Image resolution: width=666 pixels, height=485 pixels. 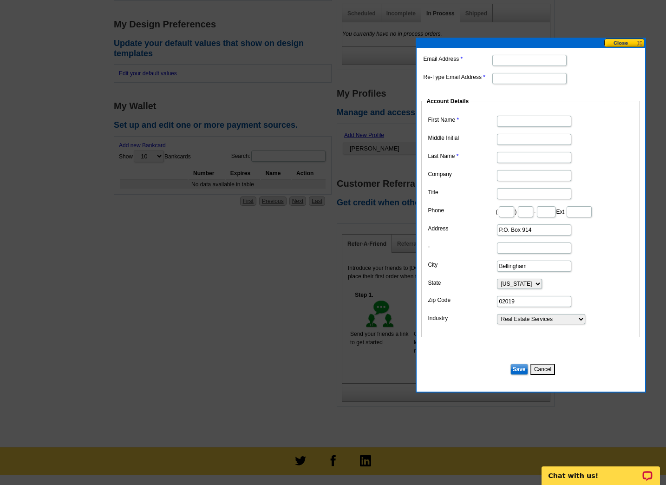 I want to click on button: Cancel, so click(x=543, y=369).